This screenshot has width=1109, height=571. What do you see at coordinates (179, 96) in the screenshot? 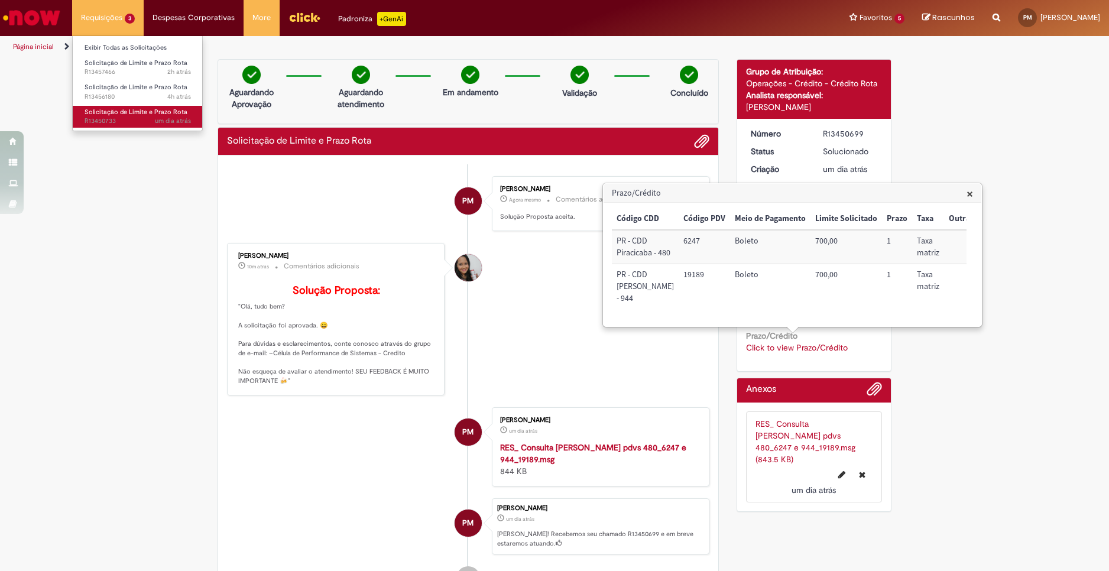
I see `span: 4h atrás` at bounding box center [179, 96].